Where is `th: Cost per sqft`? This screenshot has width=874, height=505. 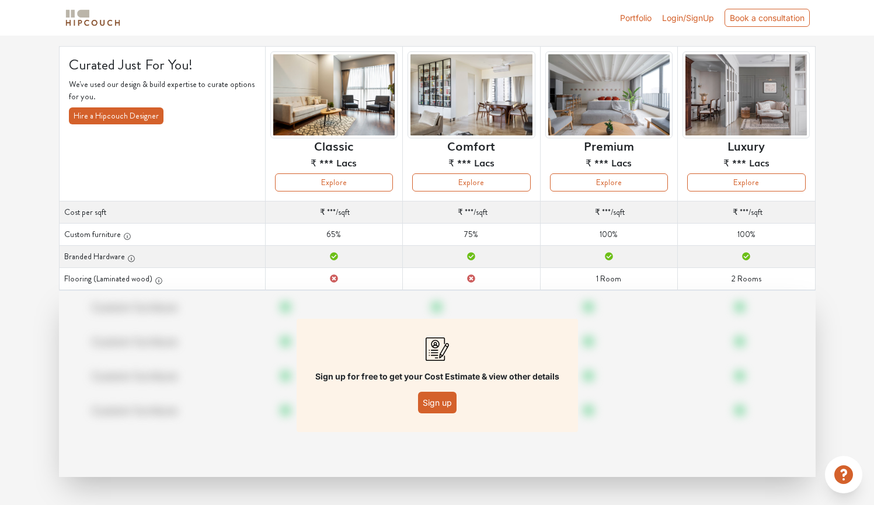 th: Cost per sqft is located at coordinates (162, 213).